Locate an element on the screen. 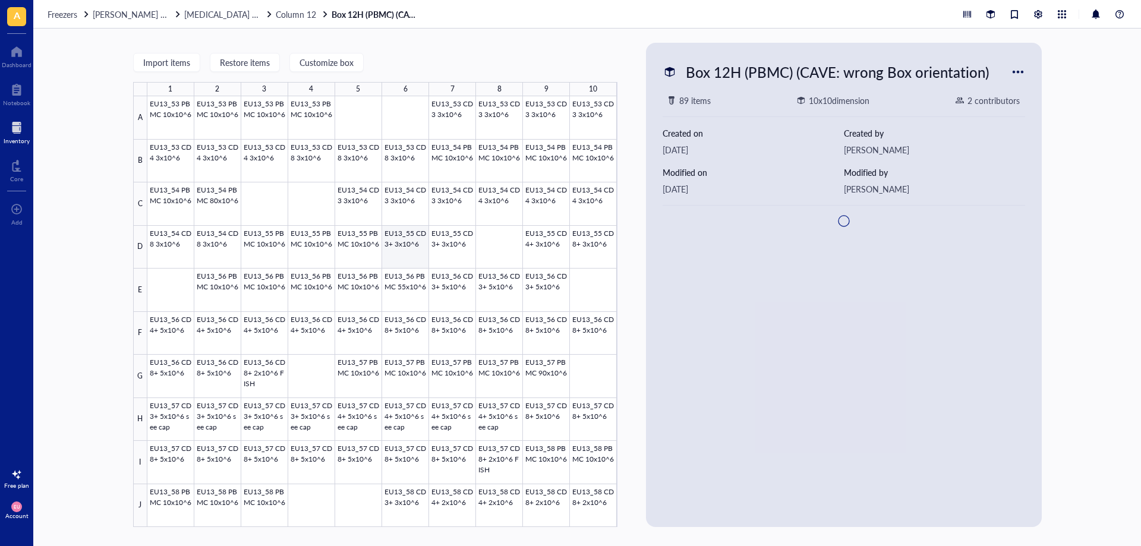 This screenshot has width=1141, height=546. div: I is located at coordinates (140, 462).